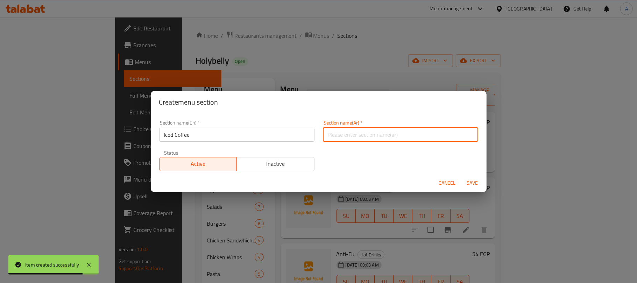 This screenshot has width=637, height=283. Describe the element at coordinates (275, 164) in the screenshot. I see `button: Inactive` at that location.